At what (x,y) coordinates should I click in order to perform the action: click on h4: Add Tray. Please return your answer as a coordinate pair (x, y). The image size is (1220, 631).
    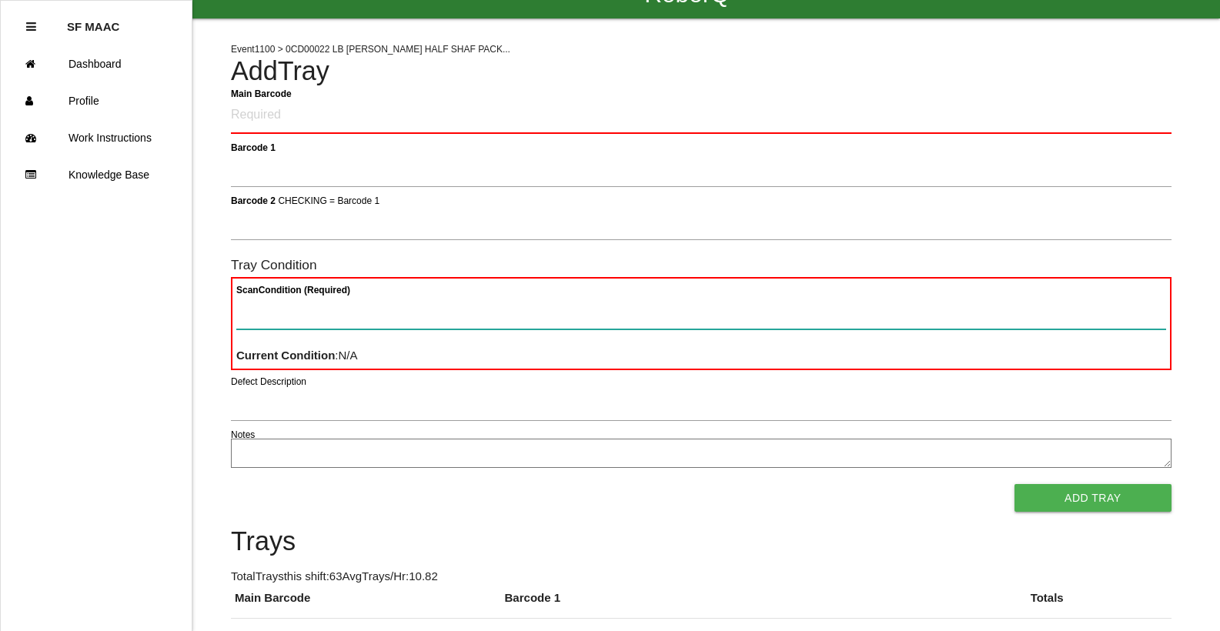
    Looking at the image, I should click on (701, 72).